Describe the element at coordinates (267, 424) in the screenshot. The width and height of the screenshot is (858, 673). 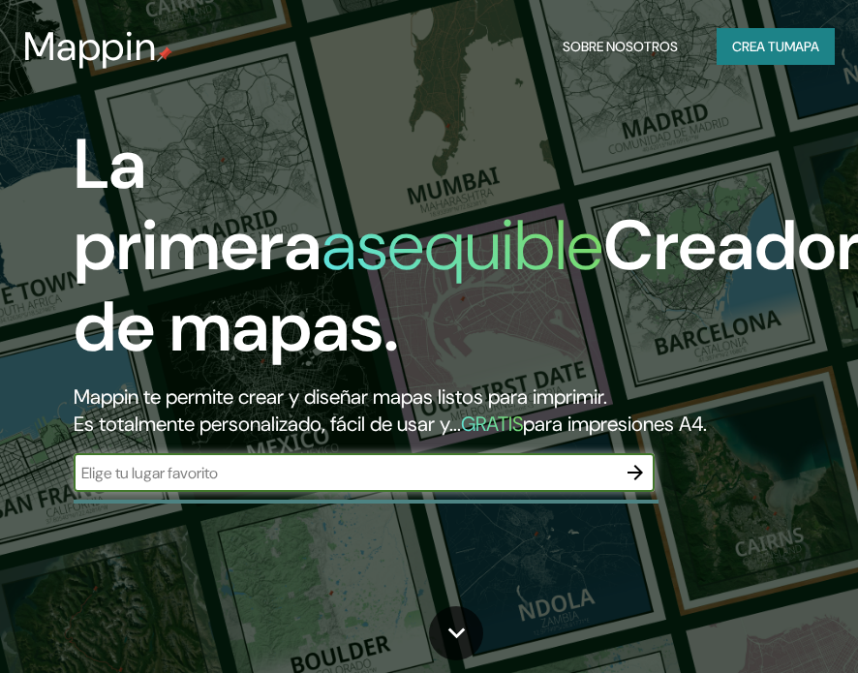
I see `font: Es totalmente personalizado, fácil de usar y...` at that location.